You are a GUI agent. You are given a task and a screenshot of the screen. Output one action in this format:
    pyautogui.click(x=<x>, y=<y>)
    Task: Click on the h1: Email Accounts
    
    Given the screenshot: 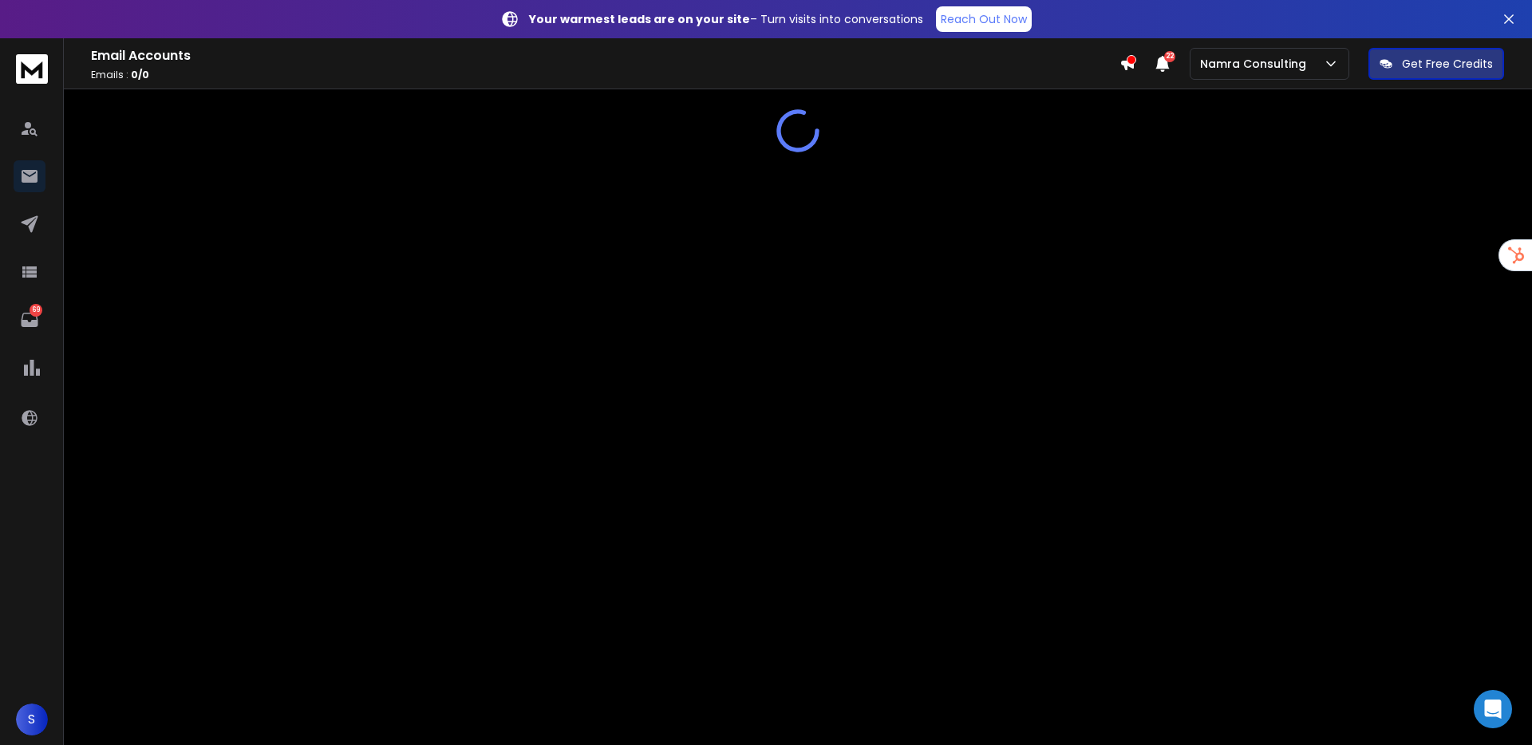 What is the action you would take?
    pyautogui.click(x=605, y=56)
    